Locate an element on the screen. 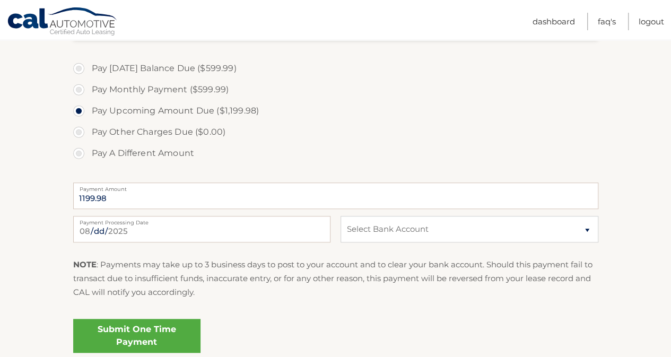 The width and height of the screenshot is (671, 357). strong: NOTE is located at coordinates (85, 264).